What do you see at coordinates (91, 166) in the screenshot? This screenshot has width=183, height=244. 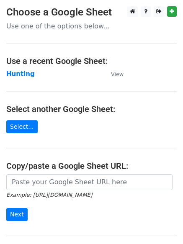 I see `h4: Copy/paste a Google Sheet URL:` at bounding box center [91, 166].